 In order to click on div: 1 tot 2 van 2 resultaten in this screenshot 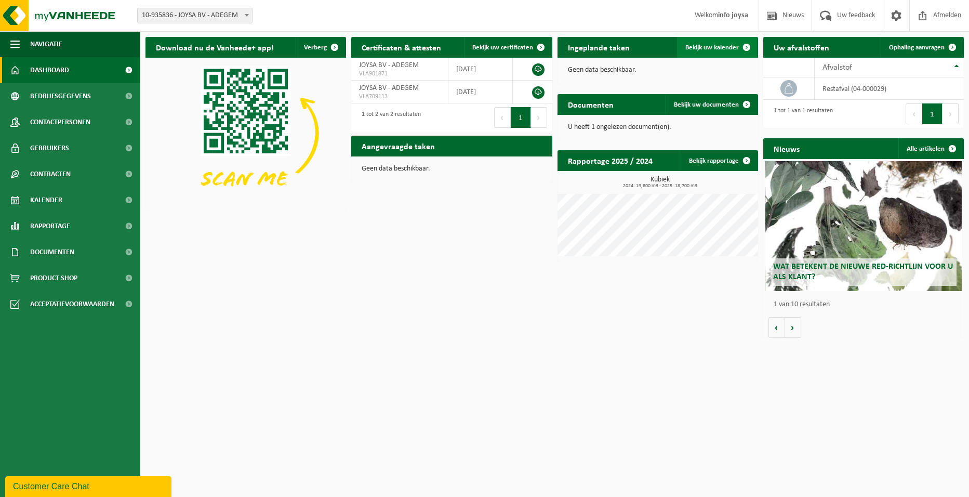, I will do `click(389, 117)`.